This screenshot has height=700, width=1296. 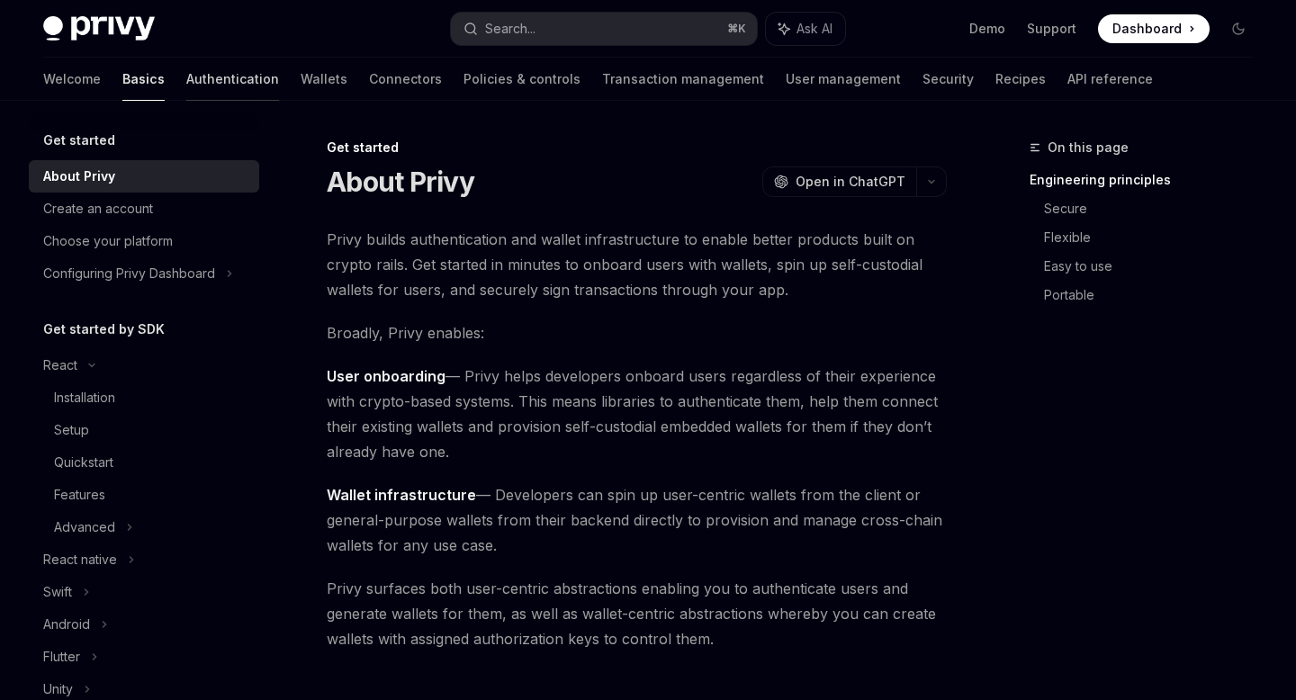 What do you see at coordinates (1088, 148) in the screenshot?
I see `span: On this page` at bounding box center [1088, 148].